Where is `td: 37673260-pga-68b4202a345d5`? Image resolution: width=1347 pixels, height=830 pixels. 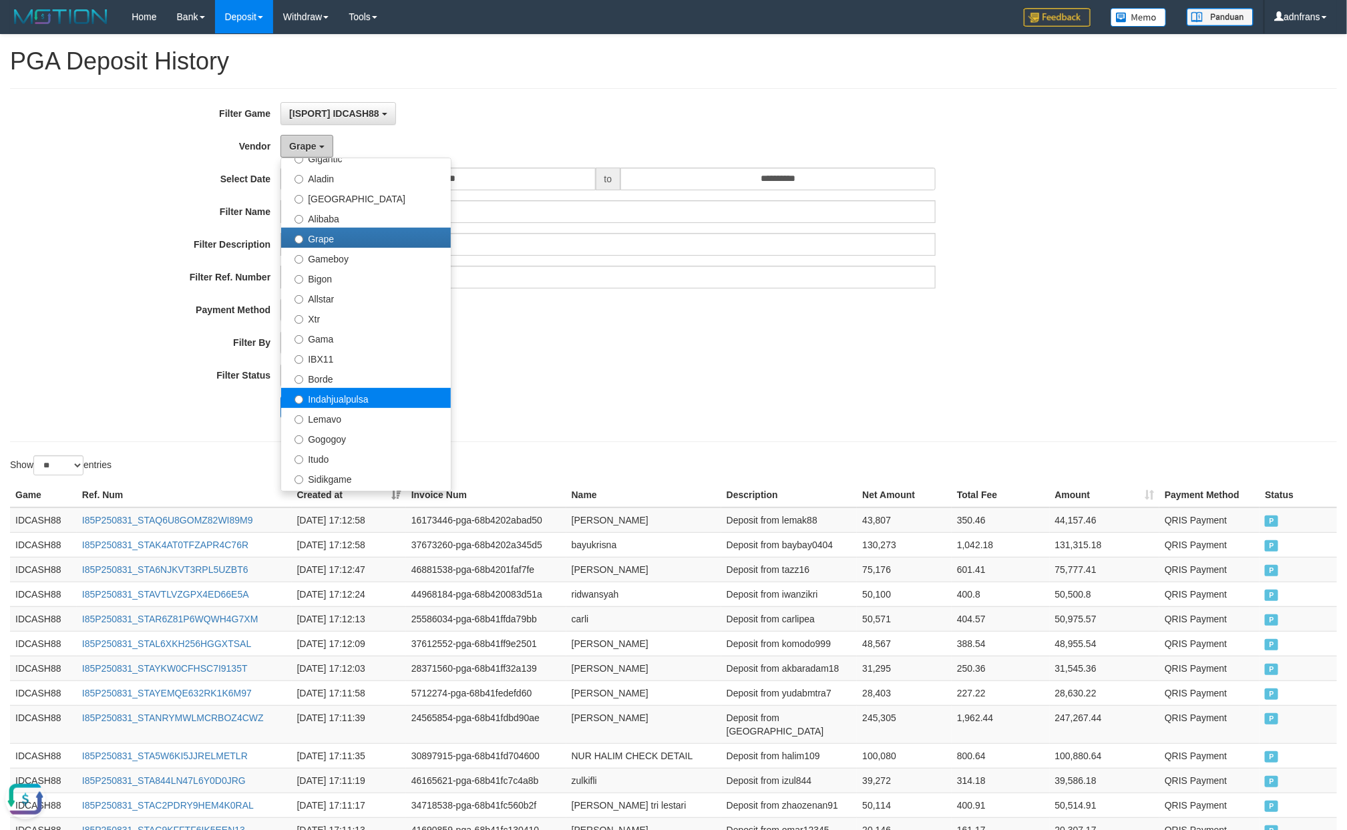 td: 37673260-pga-68b4202a345d5 is located at coordinates (486, 544).